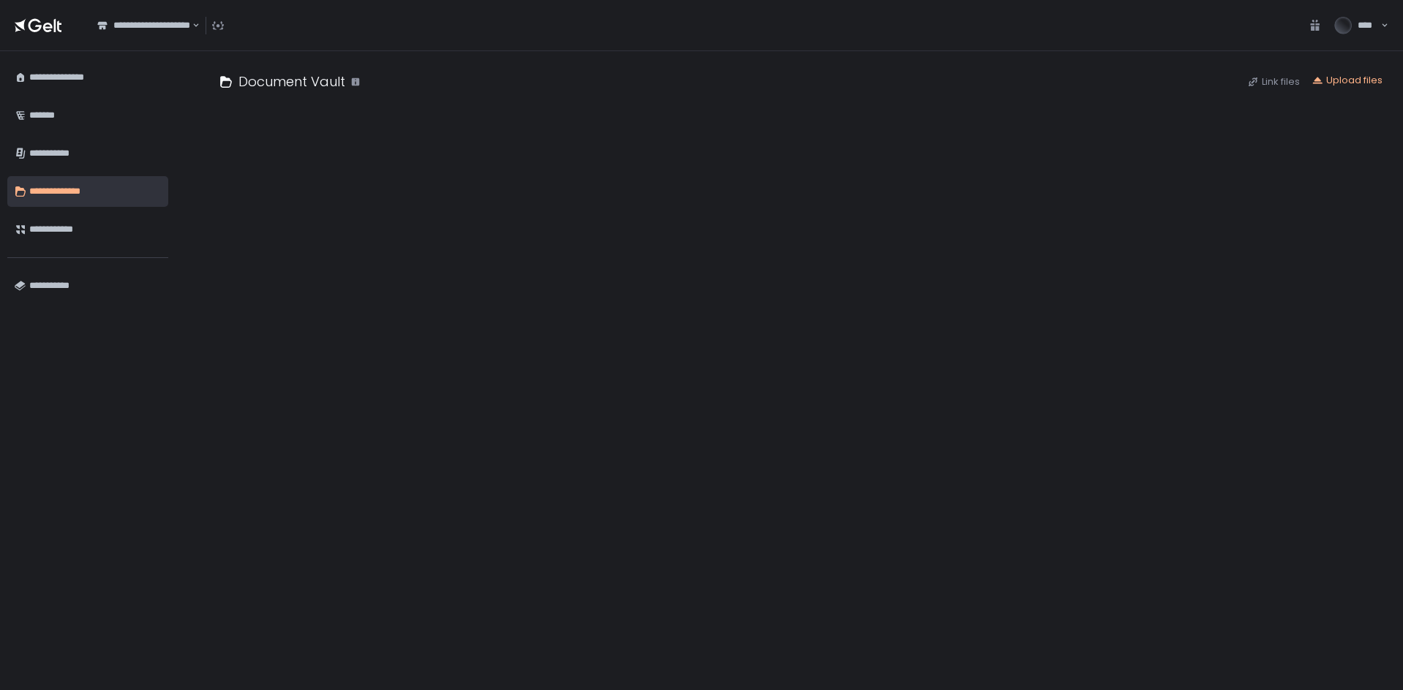 Image resolution: width=1403 pixels, height=690 pixels. I want to click on div: Search for option, so click(143, 26).